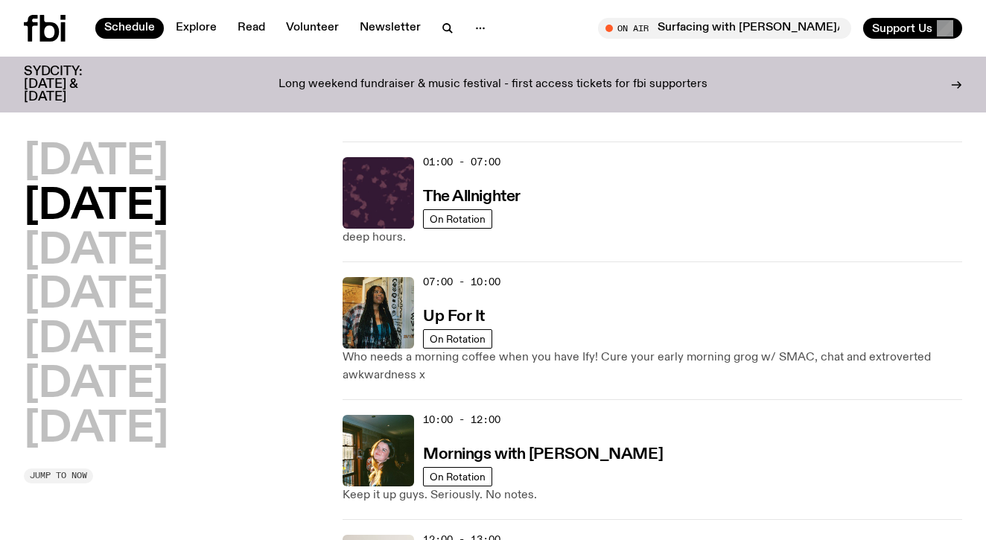 The image size is (986, 540). I want to click on span: Jump to now, so click(58, 475).